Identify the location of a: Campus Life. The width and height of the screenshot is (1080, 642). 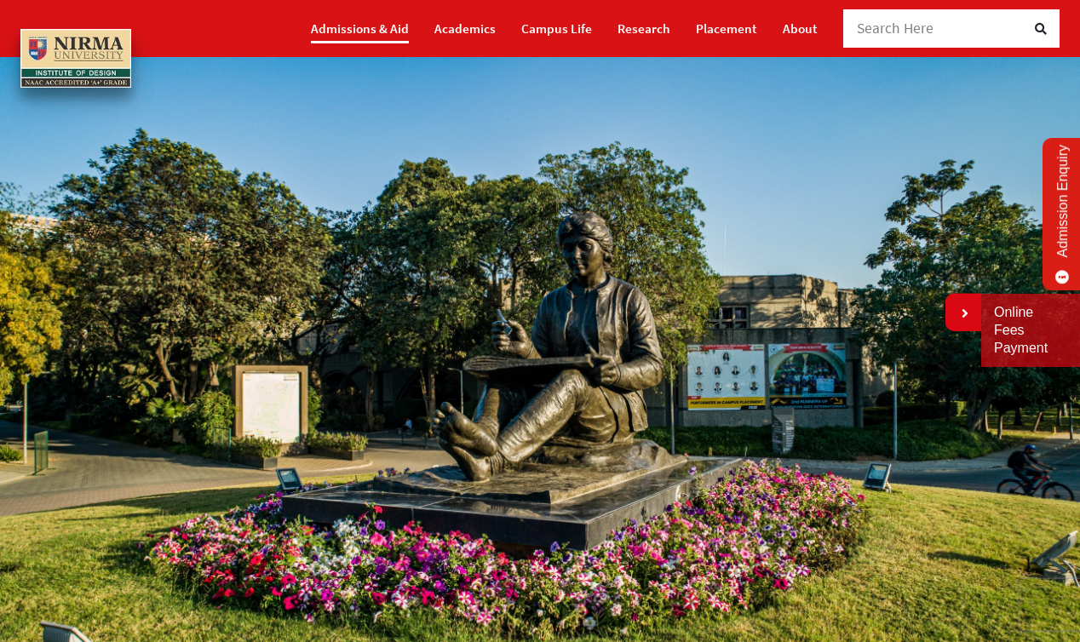
(556, 28).